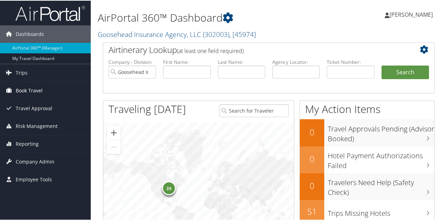 Image resolution: width=444 pixels, height=220 pixels. Describe the element at coordinates (29, 90) in the screenshot. I see `span: Book Travel` at that location.